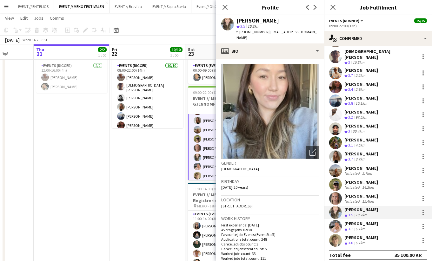 This screenshot has width=432, height=261. What do you see at coordinates (102, 50) in the screenshot?
I see `span: 2/2` at bounding box center [102, 50].